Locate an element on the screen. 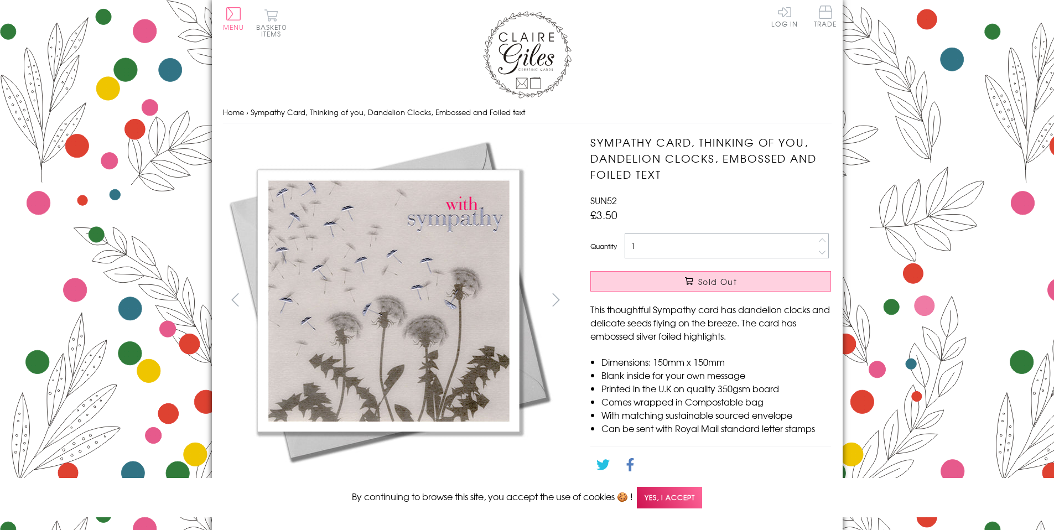 Image resolution: width=1054 pixels, height=530 pixels. li: With matching sustainable sourced envelope is located at coordinates (716, 415).